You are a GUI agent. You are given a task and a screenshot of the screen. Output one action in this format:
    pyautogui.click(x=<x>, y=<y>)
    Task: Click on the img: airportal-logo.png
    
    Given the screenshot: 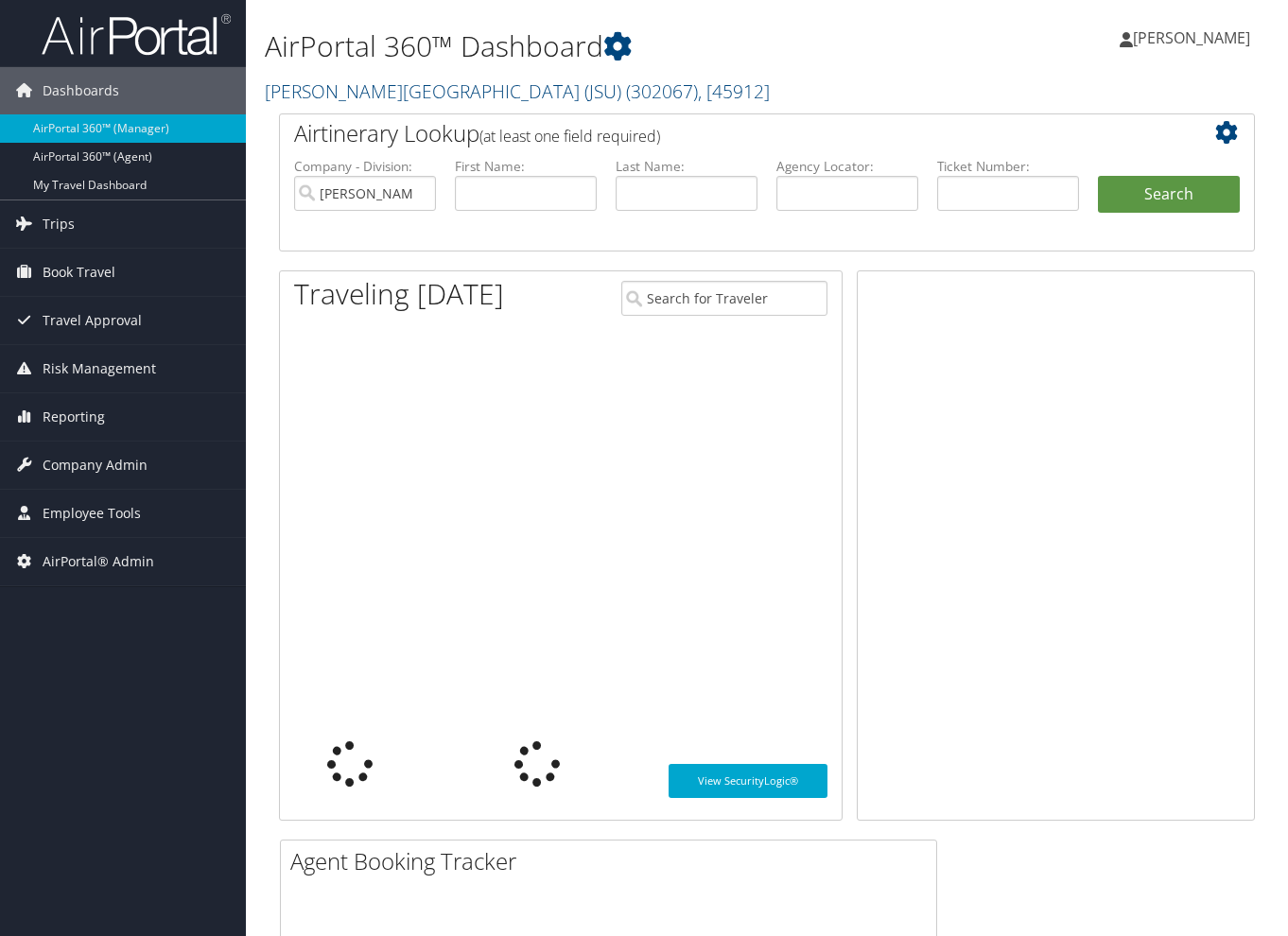 What is the action you would take?
    pyautogui.click(x=137, y=34)
    